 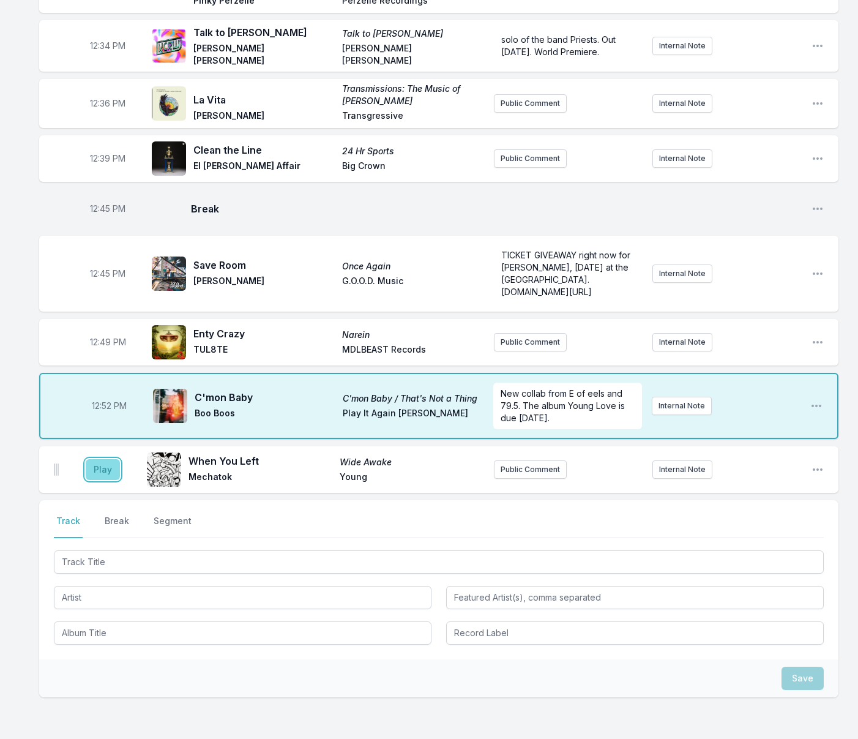 What do you see at coordinates (264, 351) in the screenshot?
I see `span: TUL8TE` at bounding box center [264, 351].